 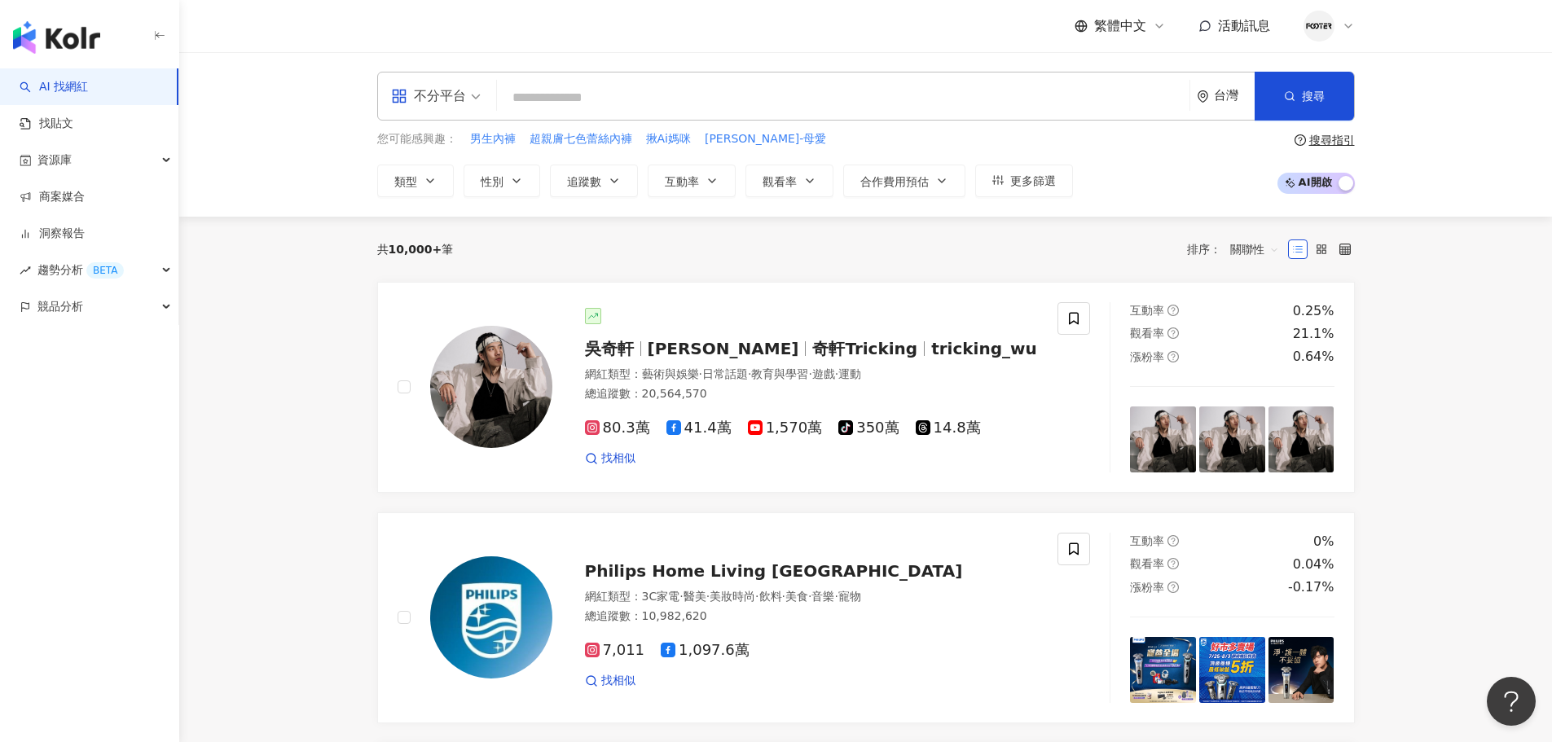 I want to click on button: 超親膚七色蕾絲內褲, so click(x=581, y=139).